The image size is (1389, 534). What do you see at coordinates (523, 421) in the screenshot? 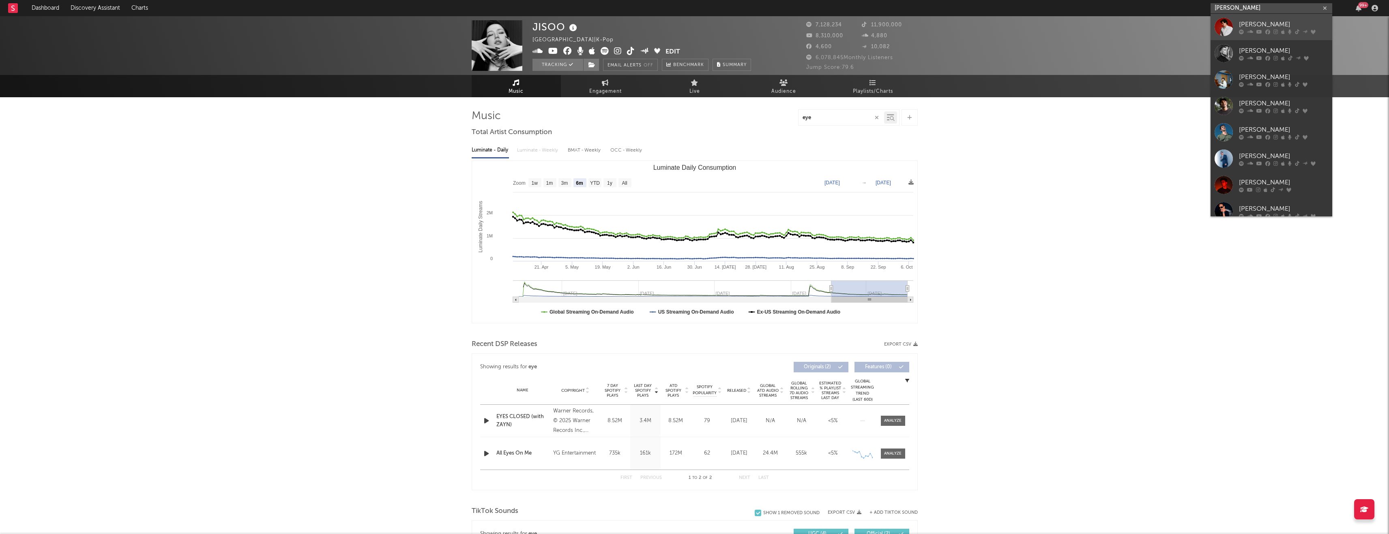
I see `div: EYES CLOSED (with ZAYN)` at bounding box center [523, 421].